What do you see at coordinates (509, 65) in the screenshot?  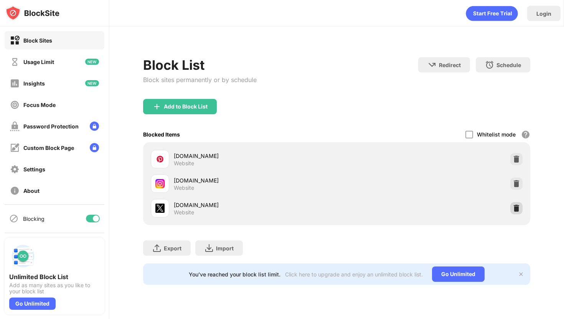 I see `div: Schedule` at bounding box center [509, 65].